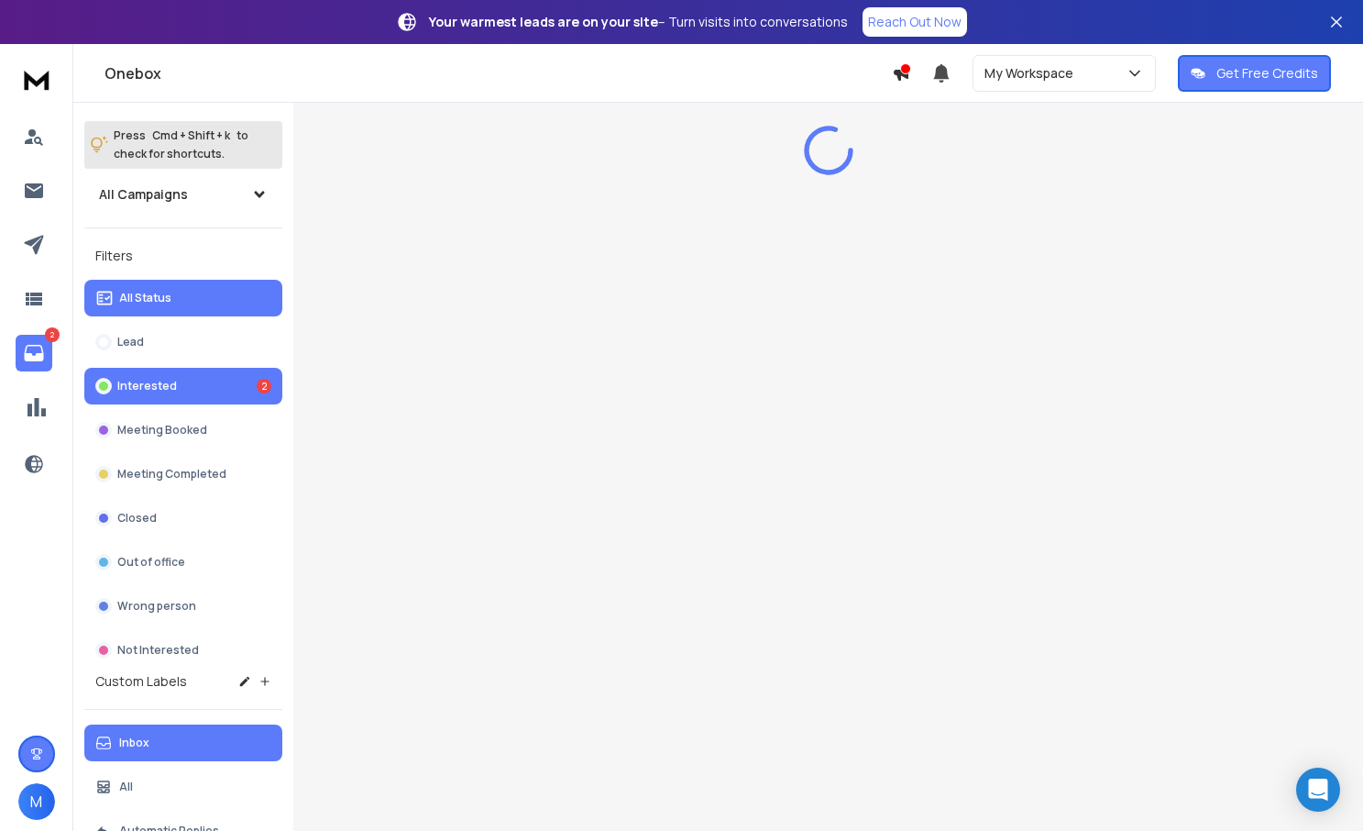 The image size is (1363, 831). I want to click on h3: Custom Labels, so click(141, 681).